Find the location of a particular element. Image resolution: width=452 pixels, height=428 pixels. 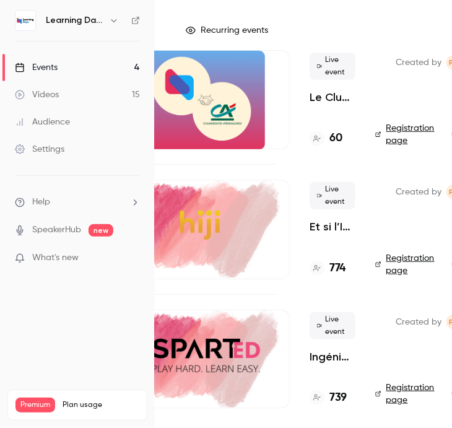

span: What's new is located at coordinates (55, 258).